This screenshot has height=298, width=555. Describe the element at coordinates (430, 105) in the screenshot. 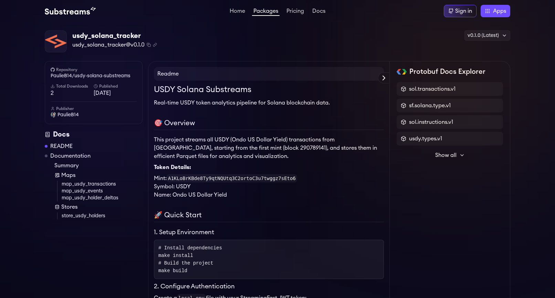

I see `span: sf.solana.type.v1` at that location.